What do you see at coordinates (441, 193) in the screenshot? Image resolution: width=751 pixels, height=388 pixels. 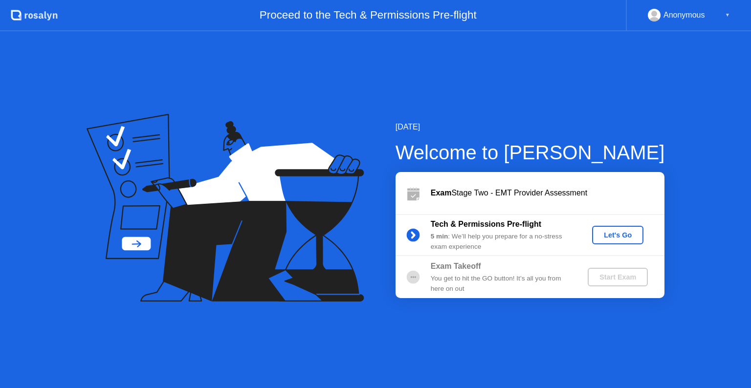 I see `b: Exam` at bounding box center [441, 193].